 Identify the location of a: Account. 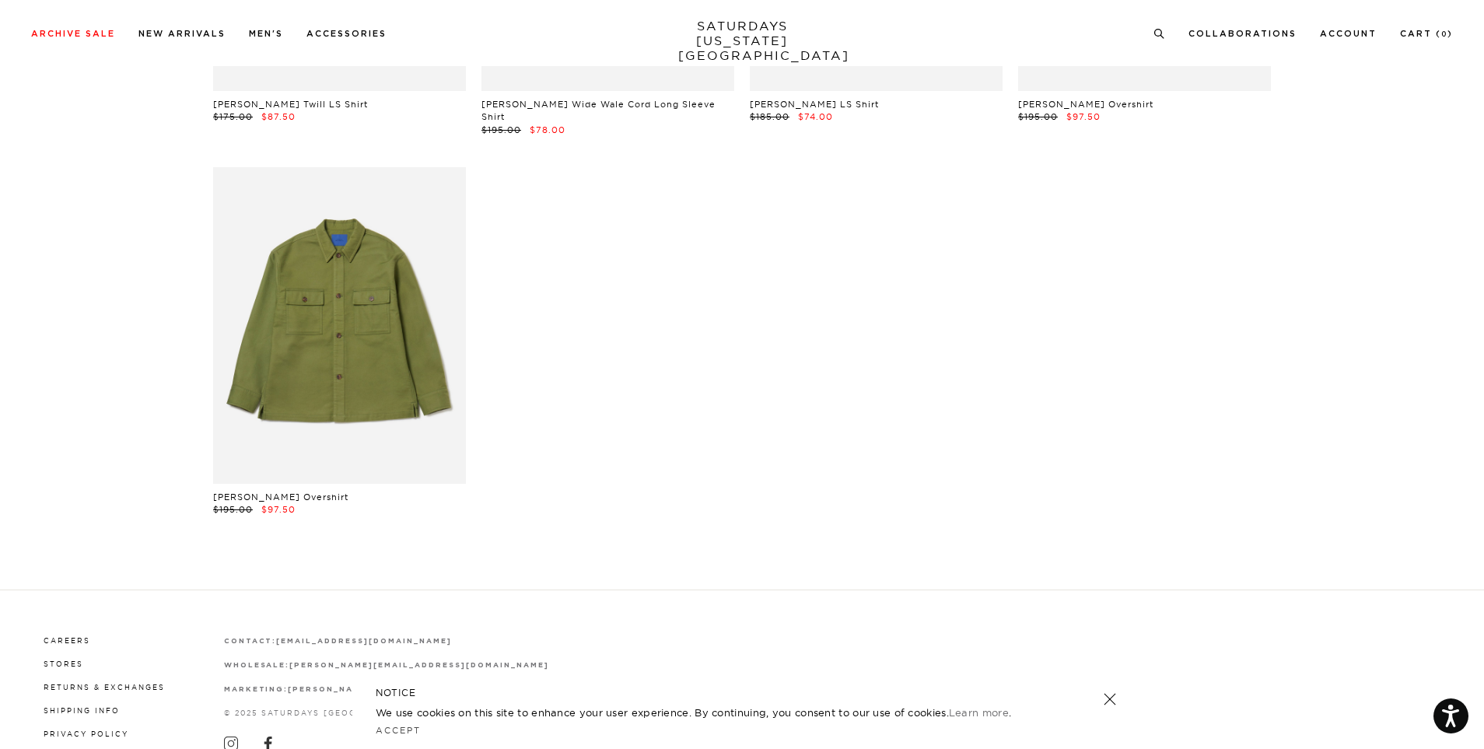
(1348, 33).